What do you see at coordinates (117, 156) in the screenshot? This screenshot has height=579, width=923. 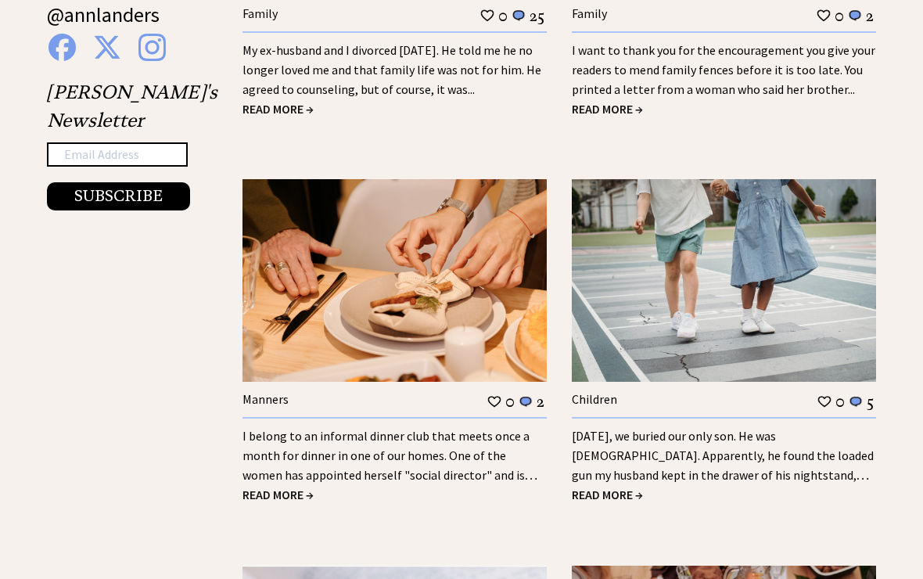 I see `input: Email Address` at bounding box center [117, 156].